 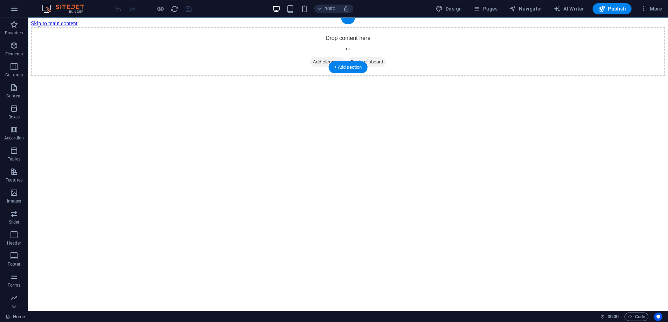 What do you see at coordinates (485, 9) in the screenshot?
I see `span: Pages` at bounding box center [485, 9].